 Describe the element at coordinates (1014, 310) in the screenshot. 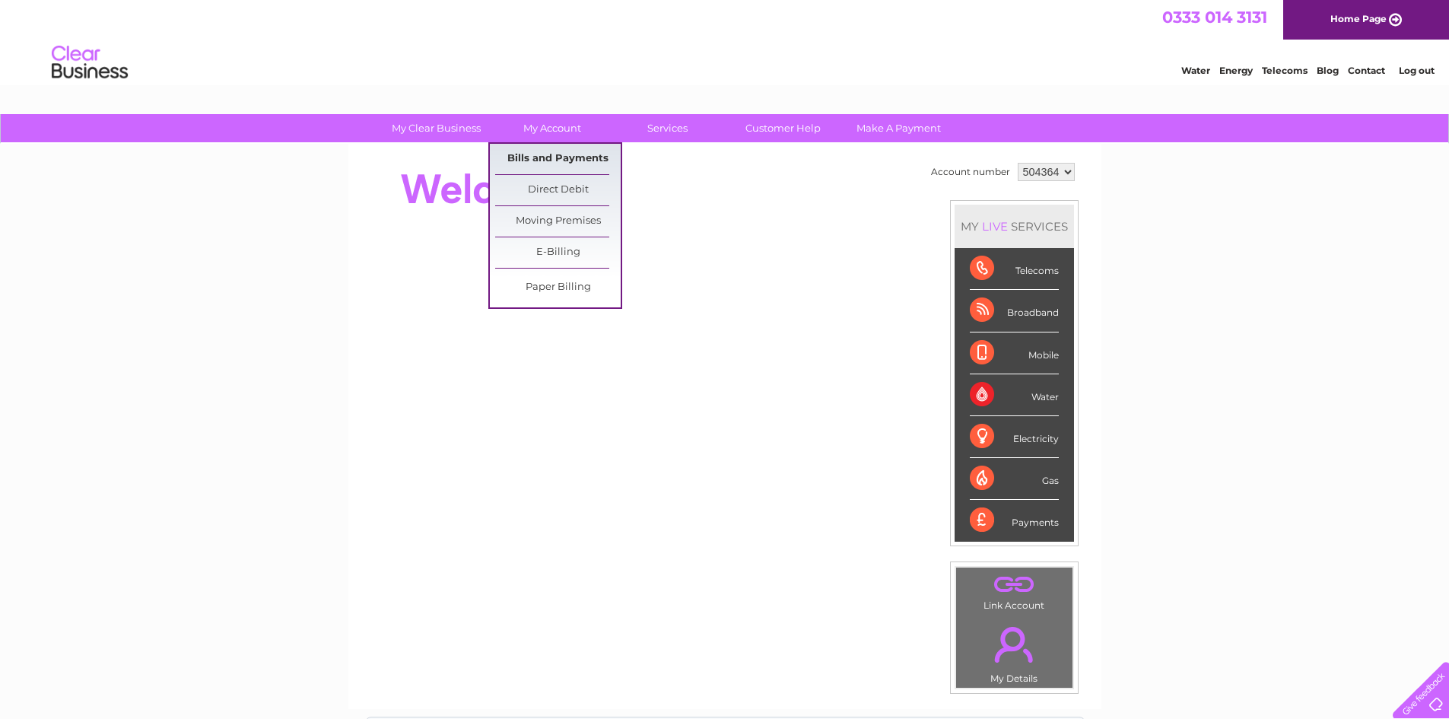

I see `div: Broadband` at that location.